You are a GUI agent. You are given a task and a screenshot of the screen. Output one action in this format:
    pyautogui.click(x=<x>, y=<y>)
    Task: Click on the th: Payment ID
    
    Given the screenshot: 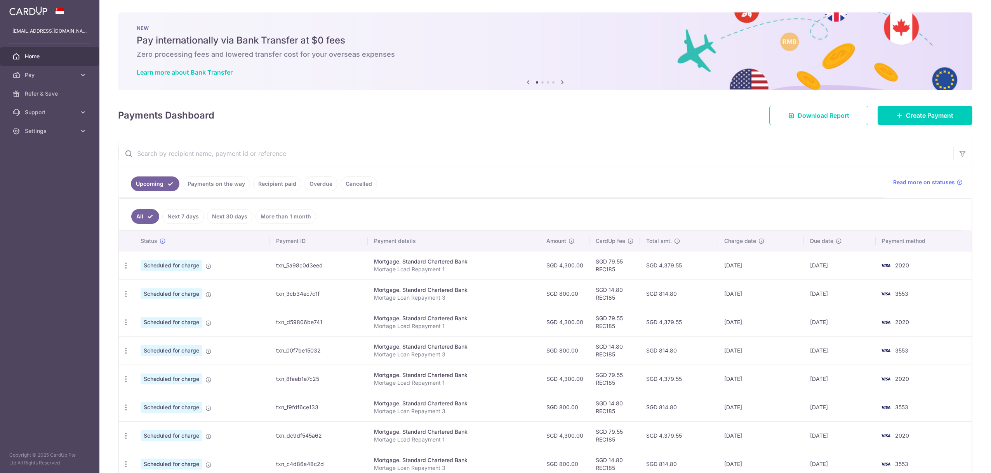 What is the action you would take?
    pyautogui.click(x=319, y=241)
    